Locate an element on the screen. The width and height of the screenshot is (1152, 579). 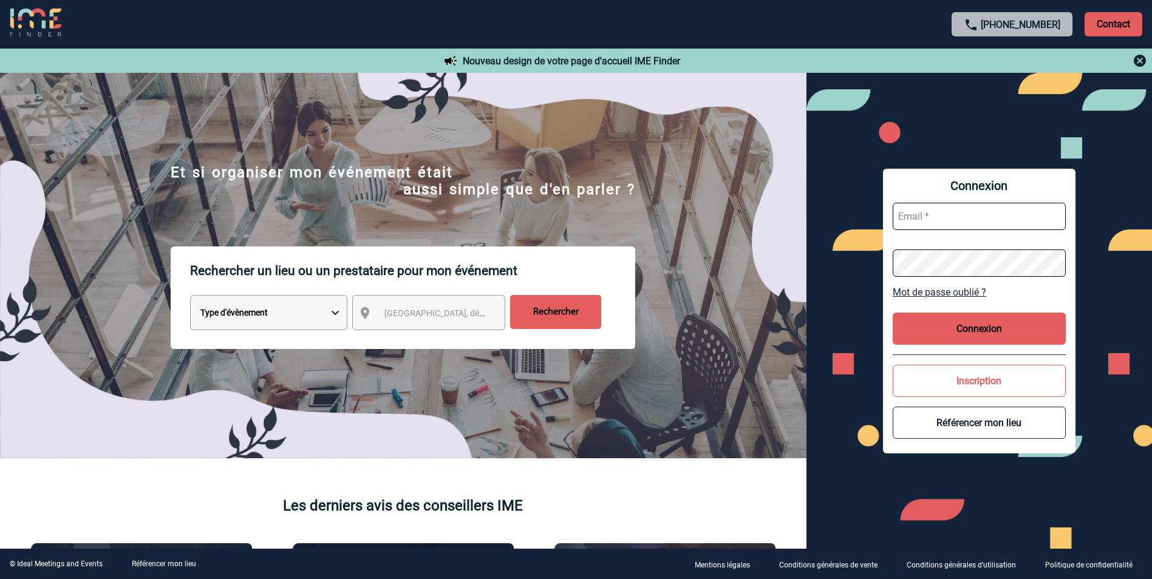
input: Rechercher is located at coordinates (556, 312).